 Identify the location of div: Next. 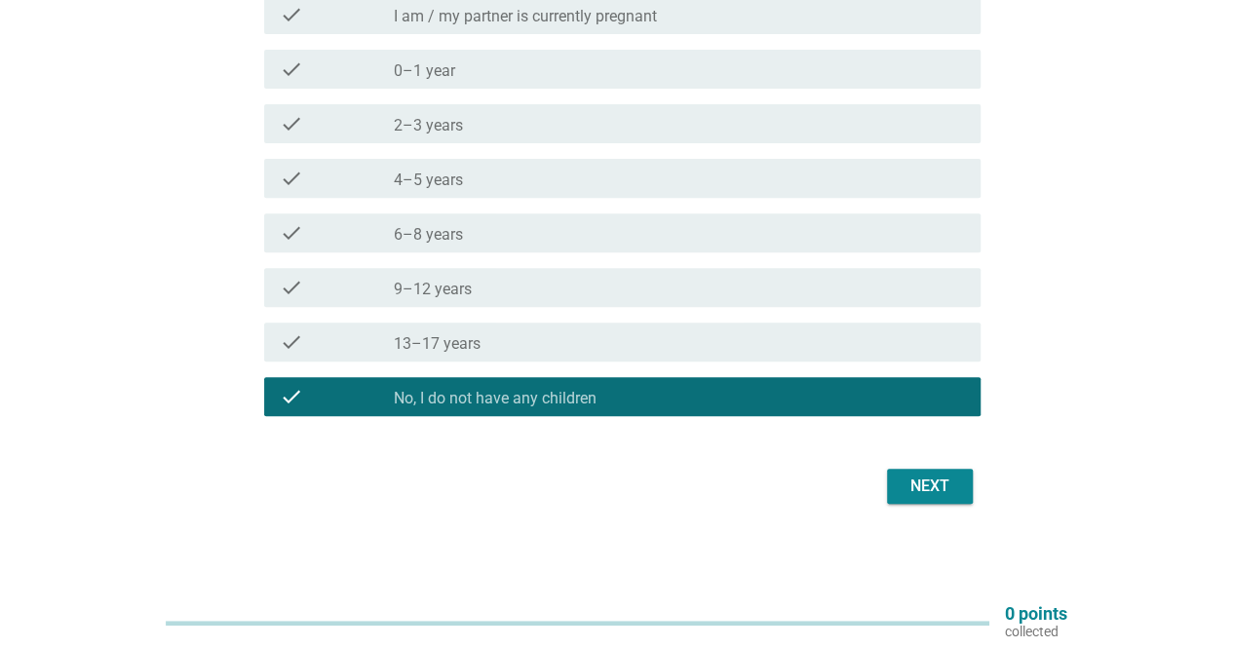
(930, 486).